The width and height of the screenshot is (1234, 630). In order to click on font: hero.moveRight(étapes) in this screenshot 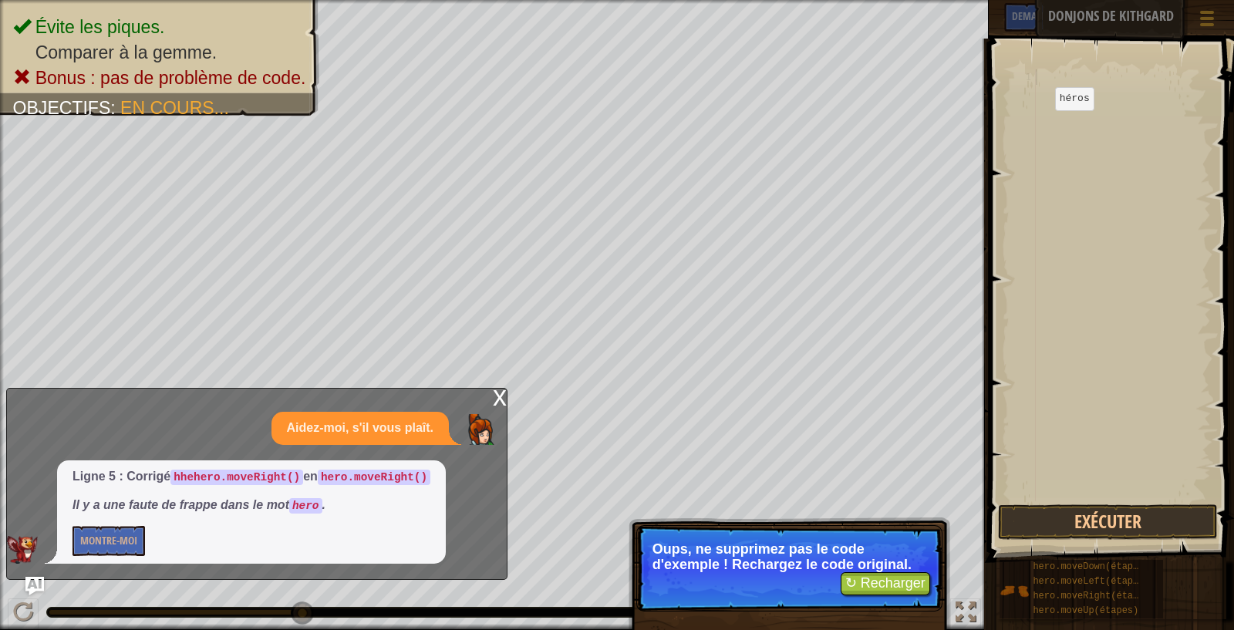, I will do `click(1094, 596)`.